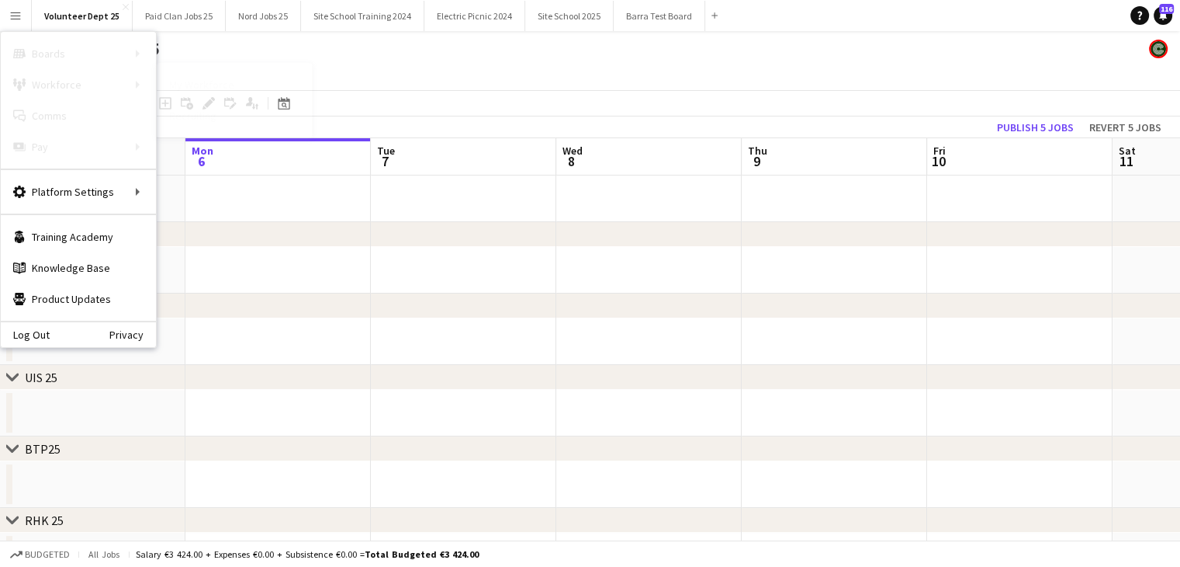 This screenshot has width=1180, height=567. What do you see at coordinates (78, 299) in the screenshot?
I see `a: Product Updates` at bounding box center [78, 299].